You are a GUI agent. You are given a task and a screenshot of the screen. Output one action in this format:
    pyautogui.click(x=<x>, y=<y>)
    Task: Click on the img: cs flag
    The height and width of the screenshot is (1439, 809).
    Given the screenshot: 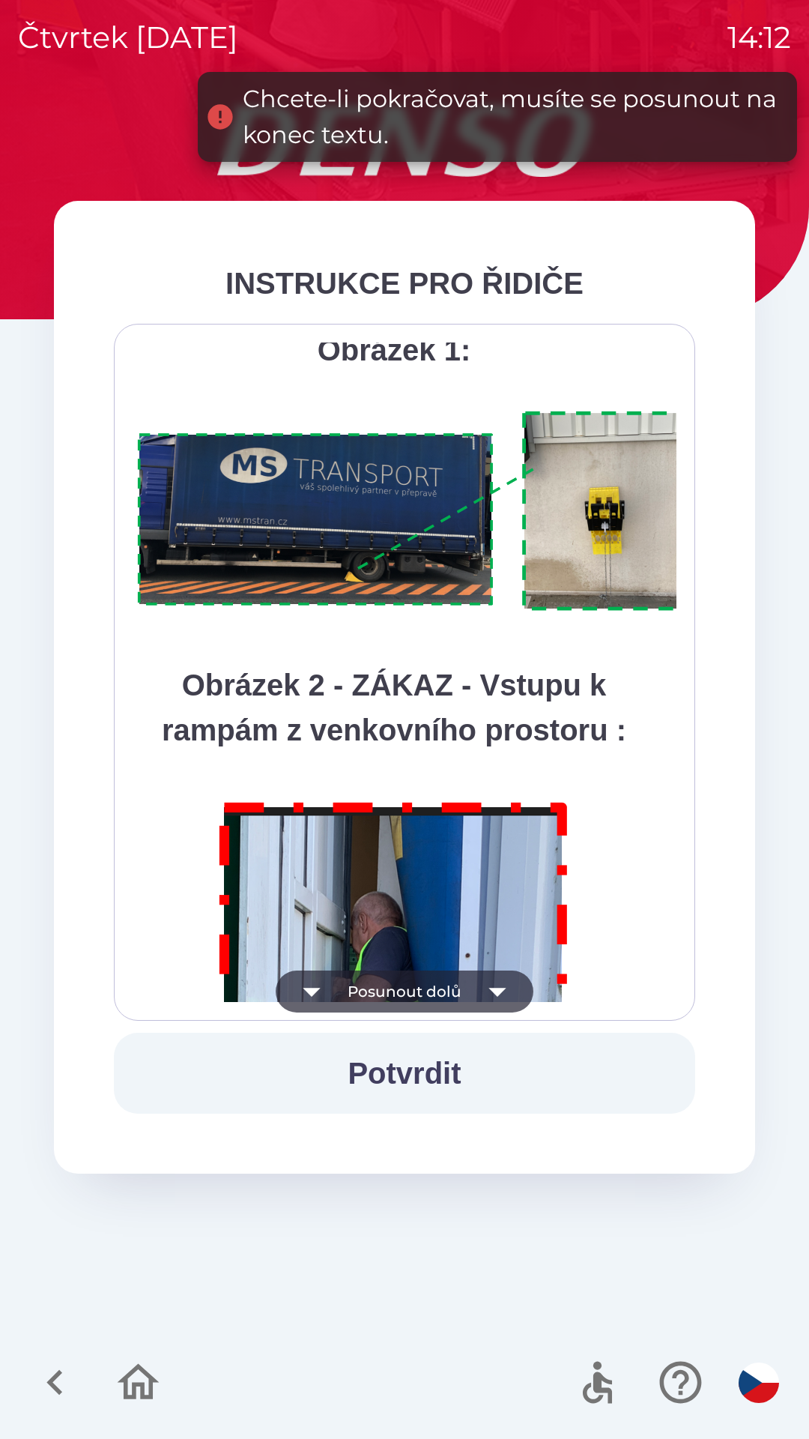 What is the action you would take?
    pyautogui.click(x=759, y=1382)
    